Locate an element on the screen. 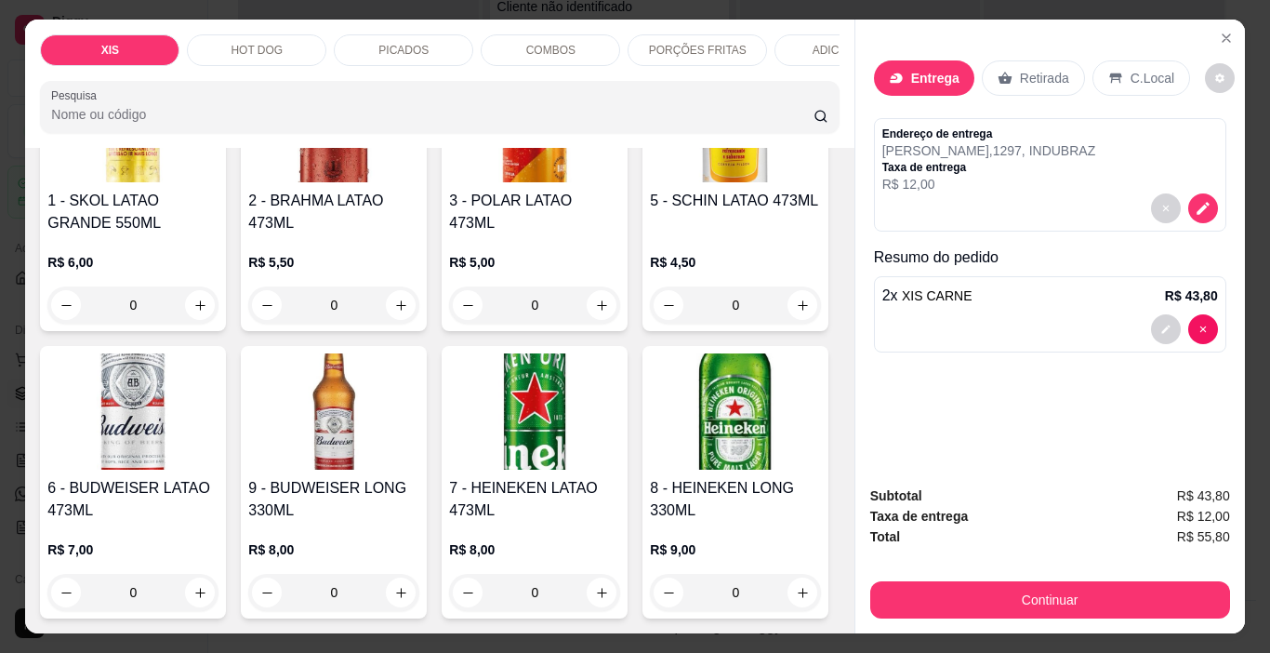 The image size is (1270, 653). span: R$ 12,00 is located at coordinates (1203, 516).